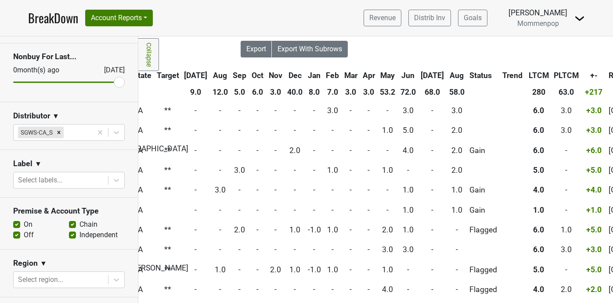 This screenshot has width=613, height=303. What do you see at coordinates (168, 76) in the screenshot?
I see `span: Target` at bounding box center [168, 76].